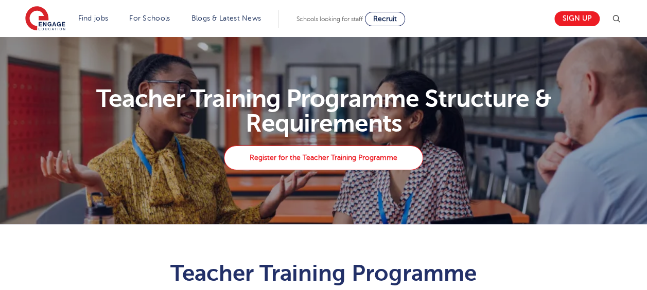  Describe the element at coordinates (45, 19) in the screenshot. I see `img: Engage Education` at that location.